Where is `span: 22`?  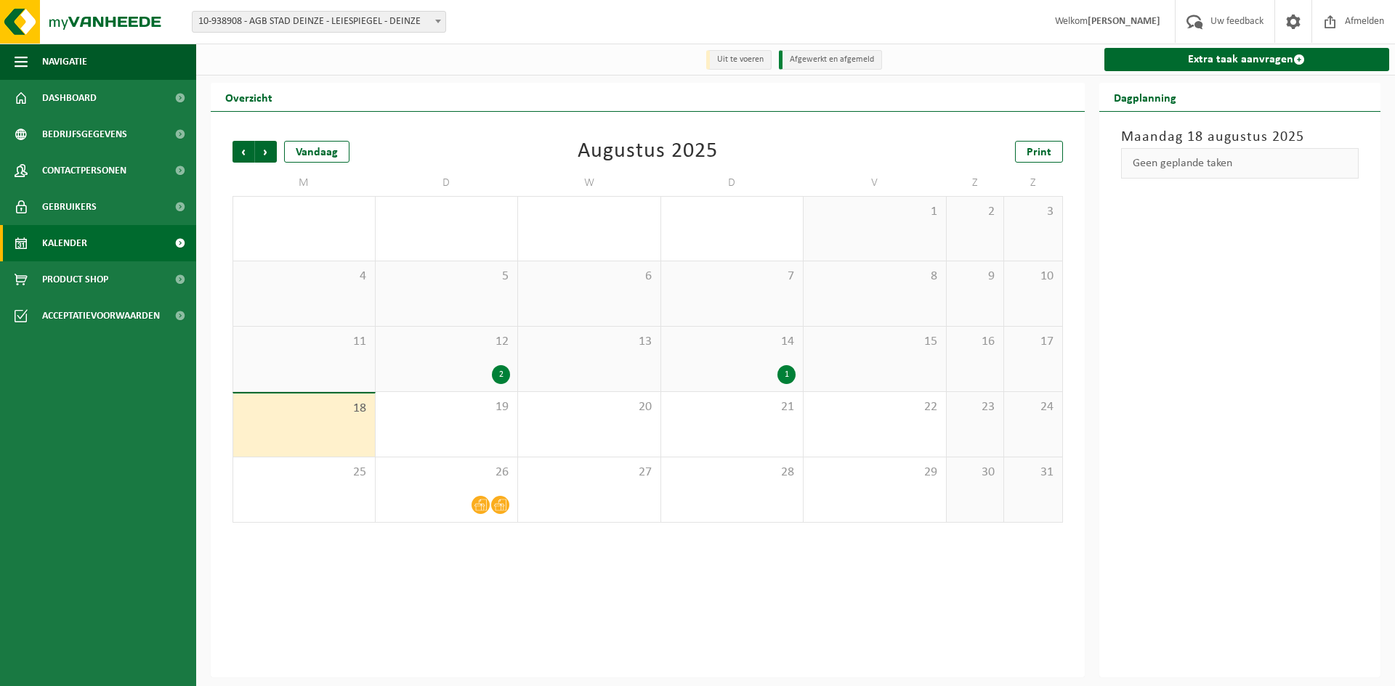 span: 22 is located at coordinates (875, 407).